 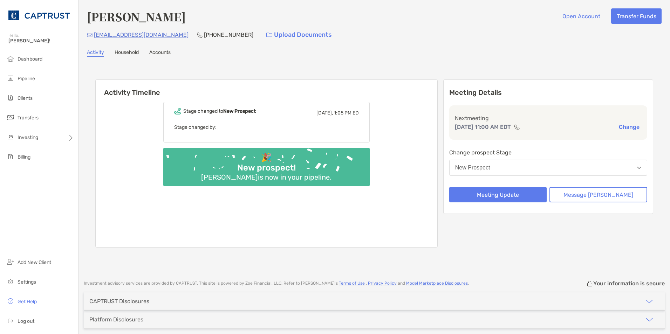 I want to click on img: communication type, so click(x=517, y=127).